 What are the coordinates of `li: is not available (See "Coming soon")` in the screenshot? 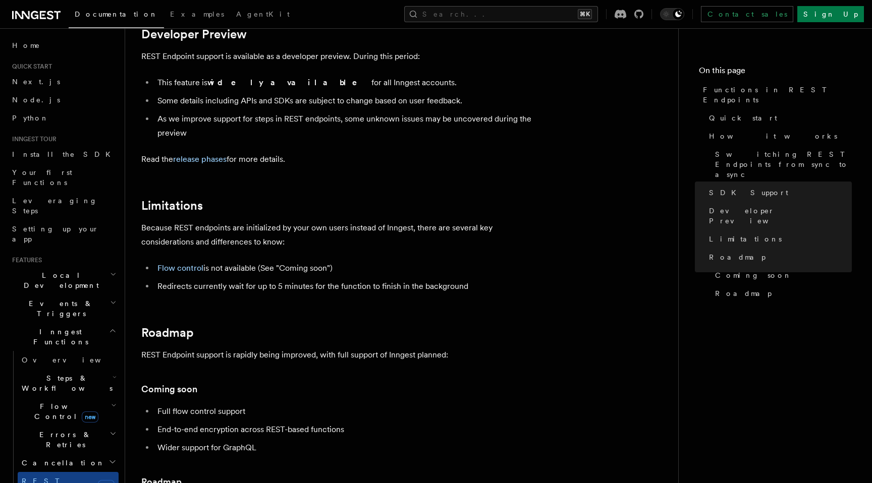 It's located at (350, 268).